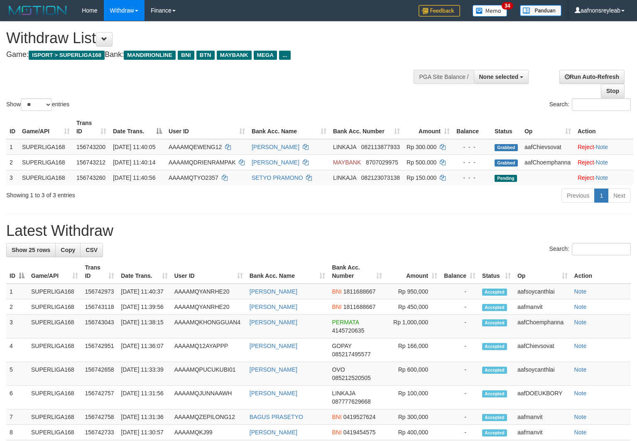 This screenshot has width=637, height=441. Describe the element at coordinates (91, 250) in the screenshot. I see `span: CSV` at that location.